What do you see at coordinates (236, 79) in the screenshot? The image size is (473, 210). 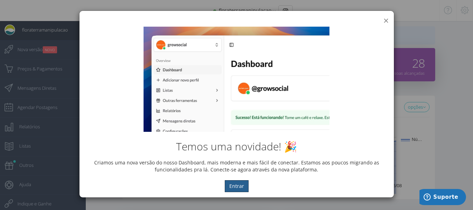 I see `img: New Dashboard` at bounding box center [236, 79].